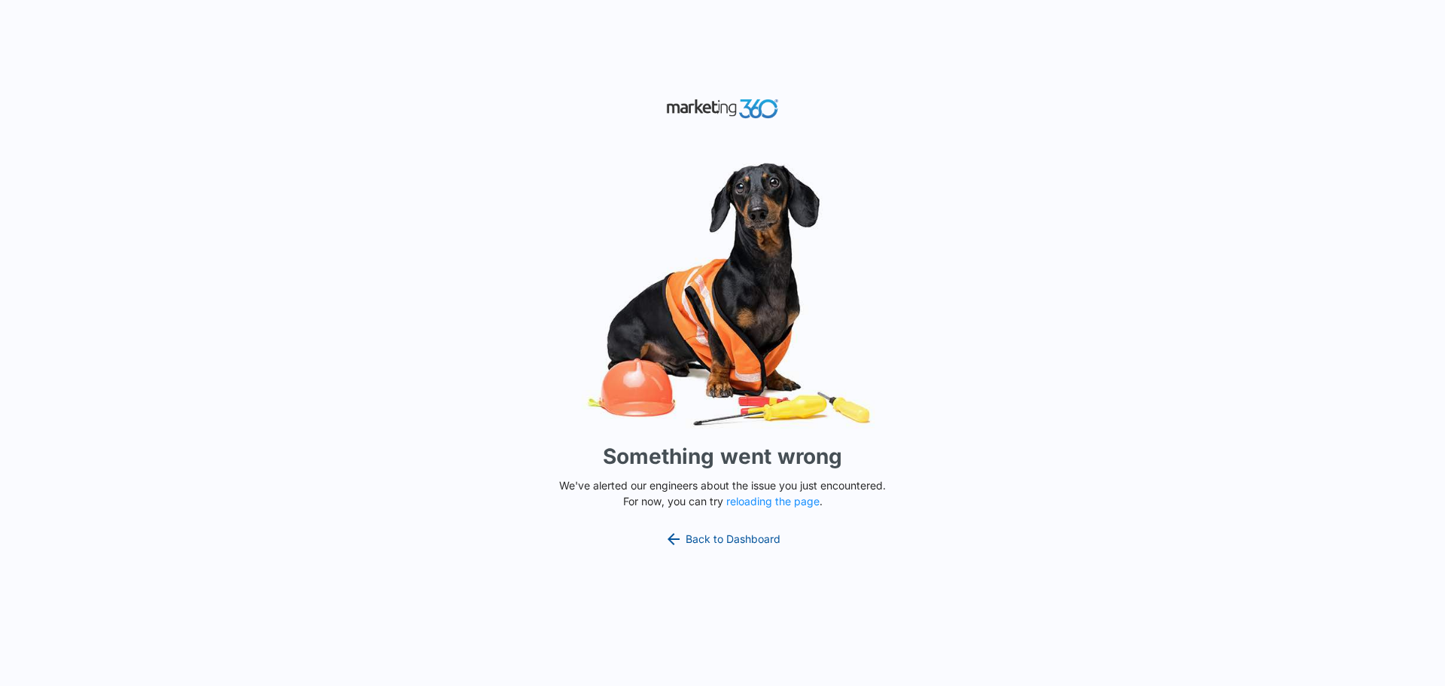 The width and height of the screenshot is (1445, 686). What do you see at coordinates (773, 501) in the screenshot?
I see `button: reloading the page` at bounding box center [773, 501].